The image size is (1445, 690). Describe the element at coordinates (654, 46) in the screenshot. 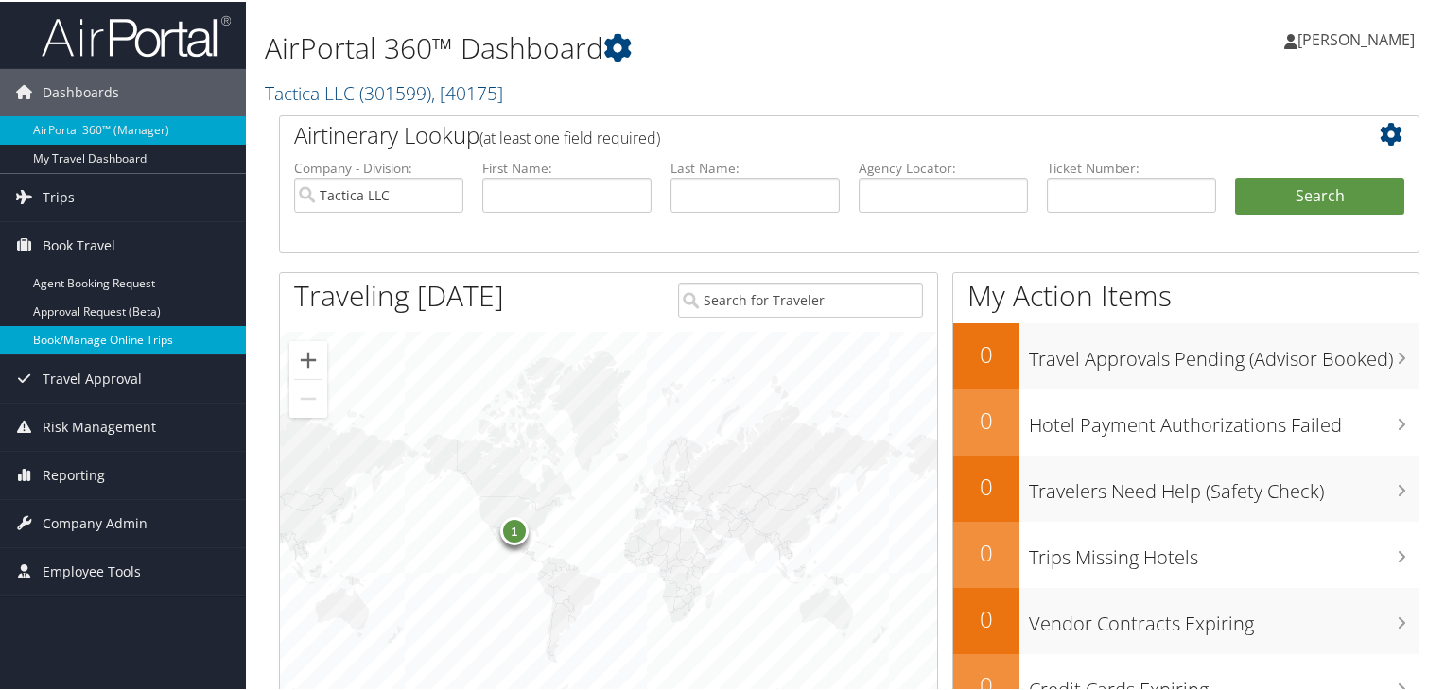

I see `h1: AirPortal 360™ Dashboard` at that location.